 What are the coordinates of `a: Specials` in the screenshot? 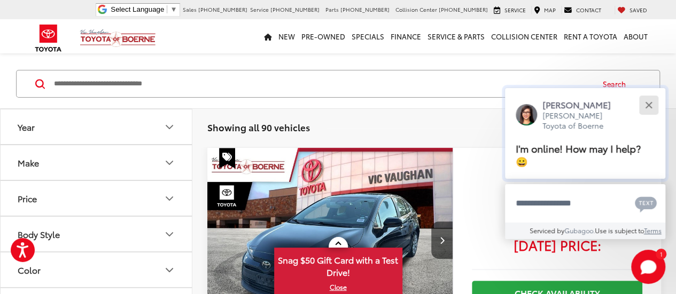 It's located at (368, 36).